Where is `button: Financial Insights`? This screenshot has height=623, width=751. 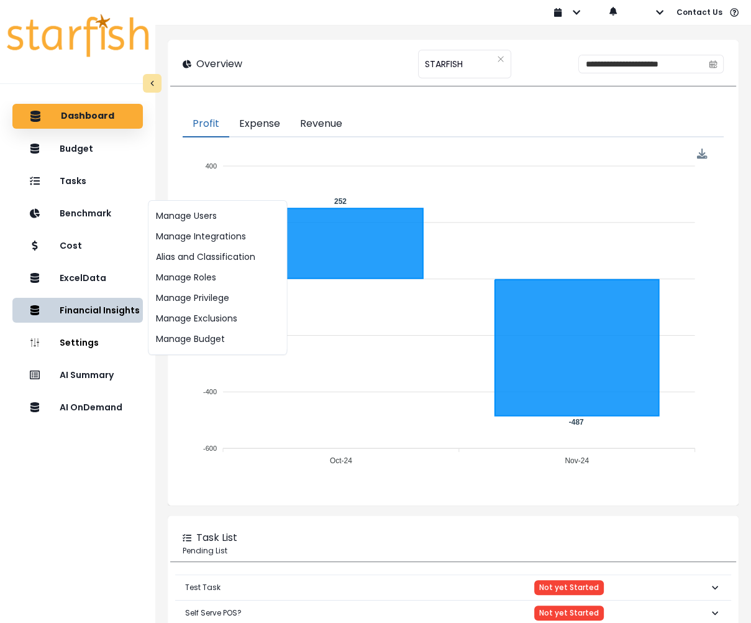 button: Financial Insights is located at coordinates (78, 310).